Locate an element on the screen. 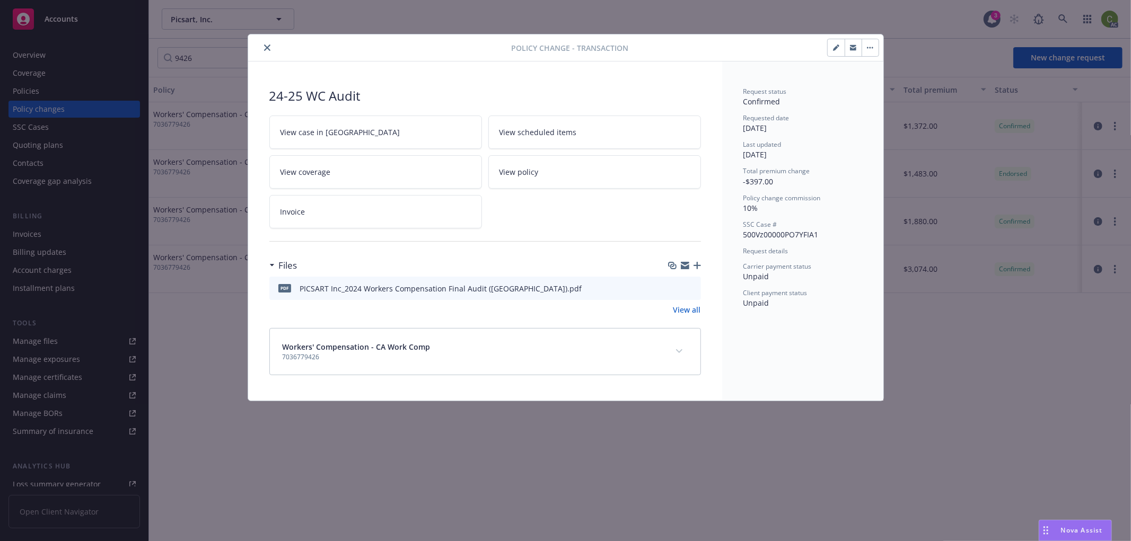 Image resolution: width=1131 pixels, height=541 pixels. span: 7036779426 is located at coordinates (356, 357).